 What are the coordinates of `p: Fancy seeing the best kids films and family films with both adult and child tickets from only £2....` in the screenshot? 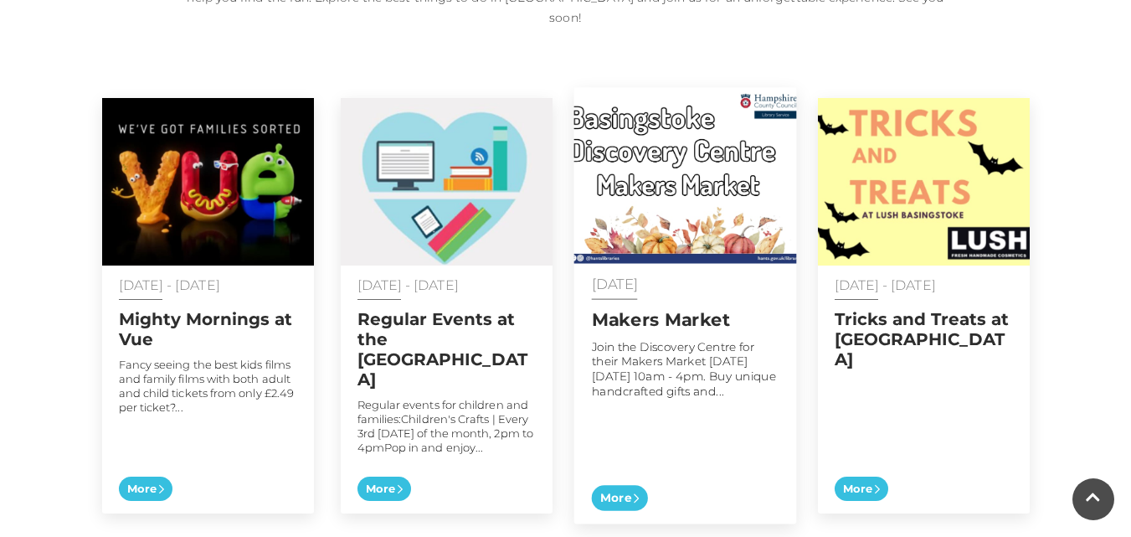 It's located at (208, 386).